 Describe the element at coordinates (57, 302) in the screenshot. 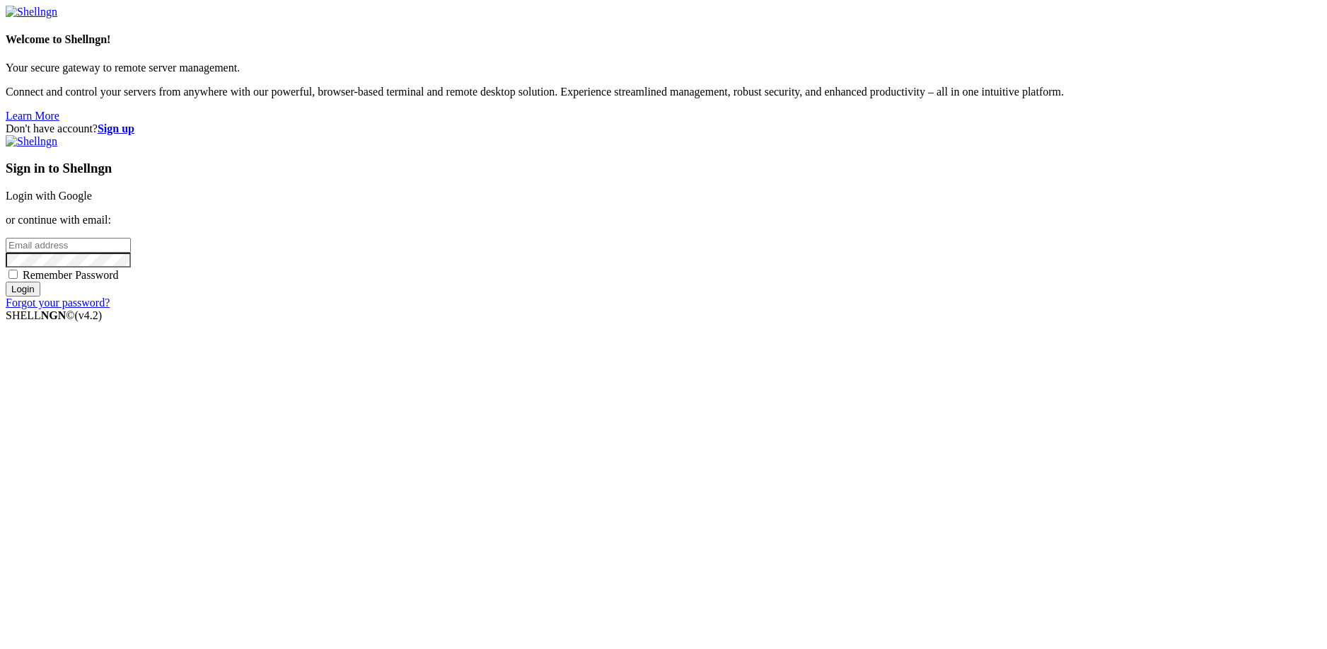

I see `a: Forgot your password?` at that location.